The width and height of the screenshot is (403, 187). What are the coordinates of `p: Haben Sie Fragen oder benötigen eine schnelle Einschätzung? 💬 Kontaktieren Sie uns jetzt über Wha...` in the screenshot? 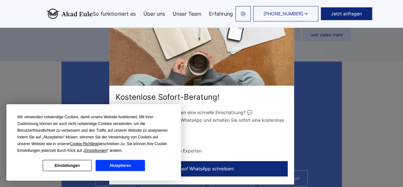 It's located at (202, 120).